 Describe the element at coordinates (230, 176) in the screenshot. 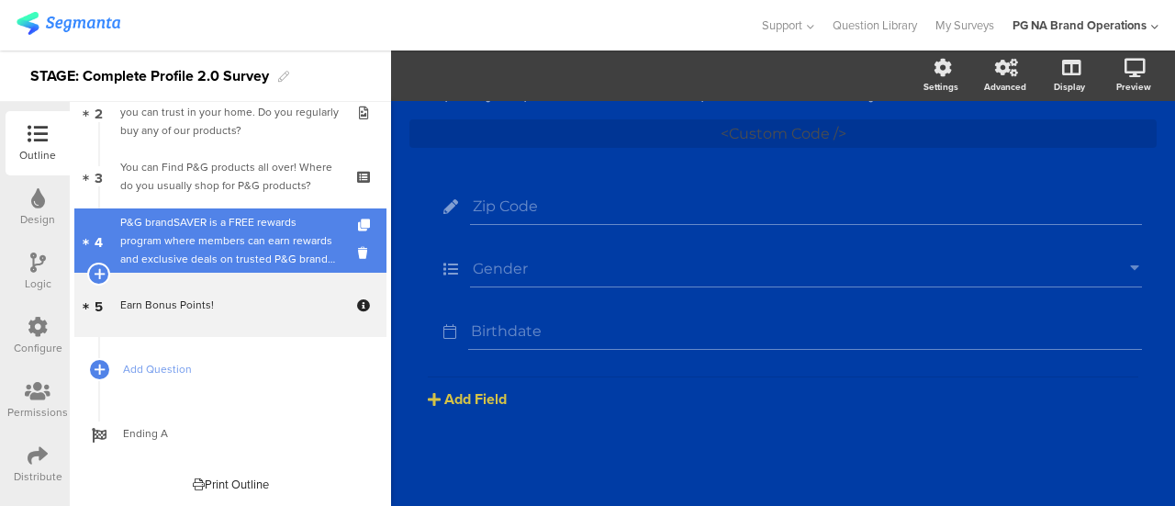

I see `a: 3 You can Find P&G products all over! Where do you usually shop for P&G products?` at that location.